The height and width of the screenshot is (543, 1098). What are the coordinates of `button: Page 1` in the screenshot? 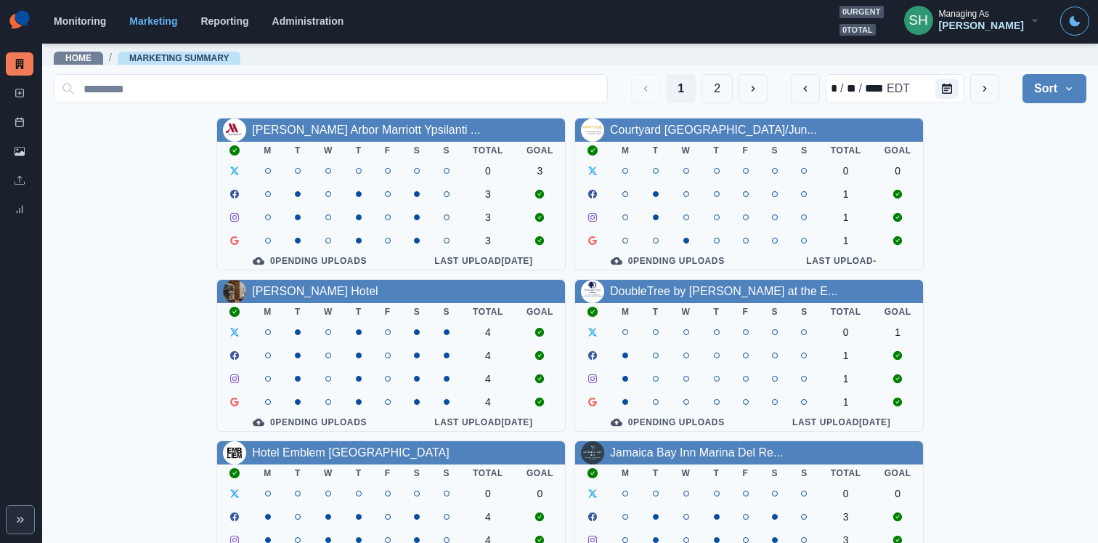 It's located at (681, 89).